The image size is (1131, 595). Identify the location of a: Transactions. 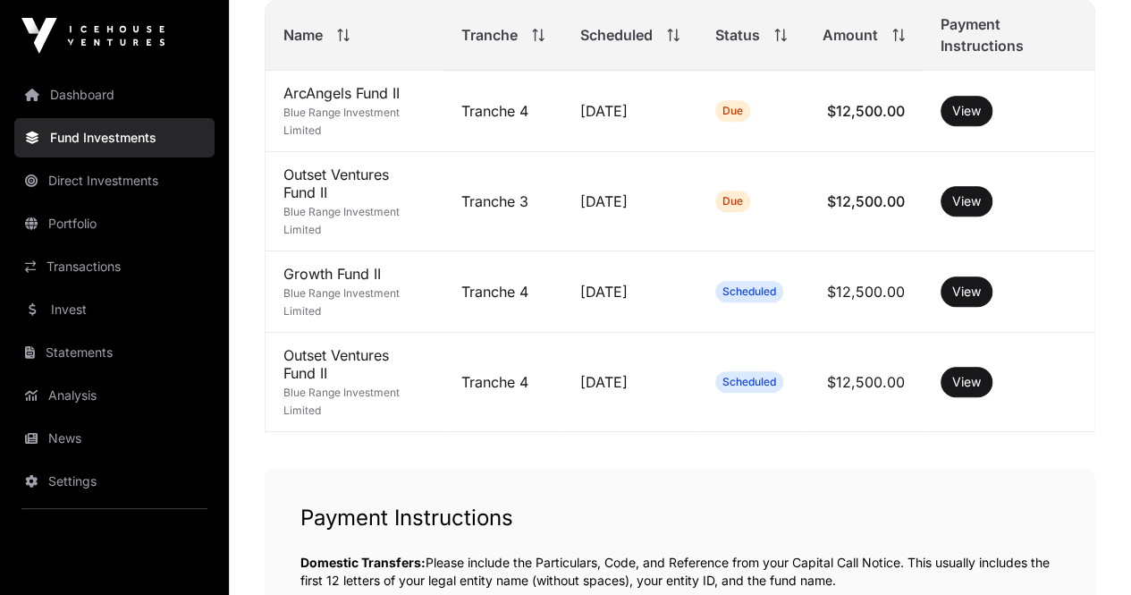
(114, 267).